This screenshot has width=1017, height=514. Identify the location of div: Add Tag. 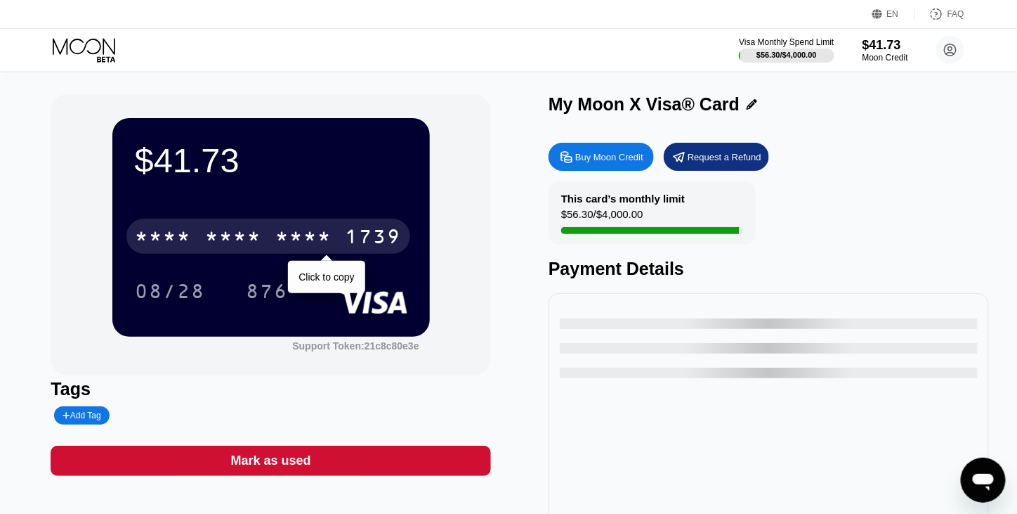
(81, 415).